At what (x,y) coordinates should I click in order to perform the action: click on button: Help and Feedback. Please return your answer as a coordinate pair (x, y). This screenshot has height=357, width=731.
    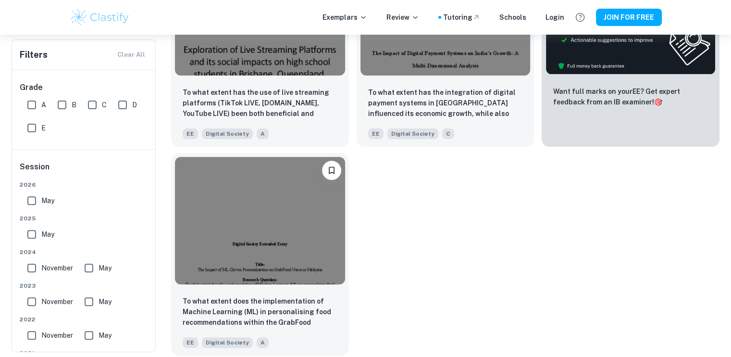
    Looking at the image, I should click on (580, 17).